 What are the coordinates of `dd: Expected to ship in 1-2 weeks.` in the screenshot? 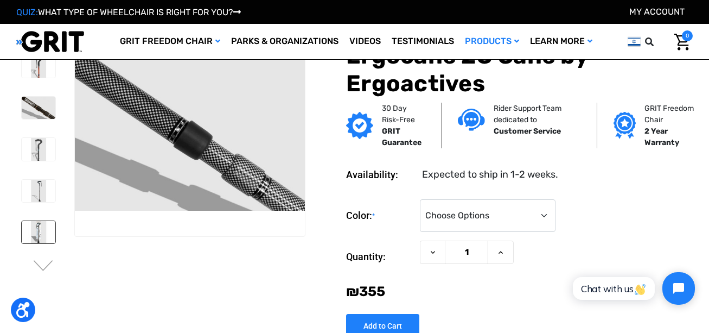 It's located at (490, 174).